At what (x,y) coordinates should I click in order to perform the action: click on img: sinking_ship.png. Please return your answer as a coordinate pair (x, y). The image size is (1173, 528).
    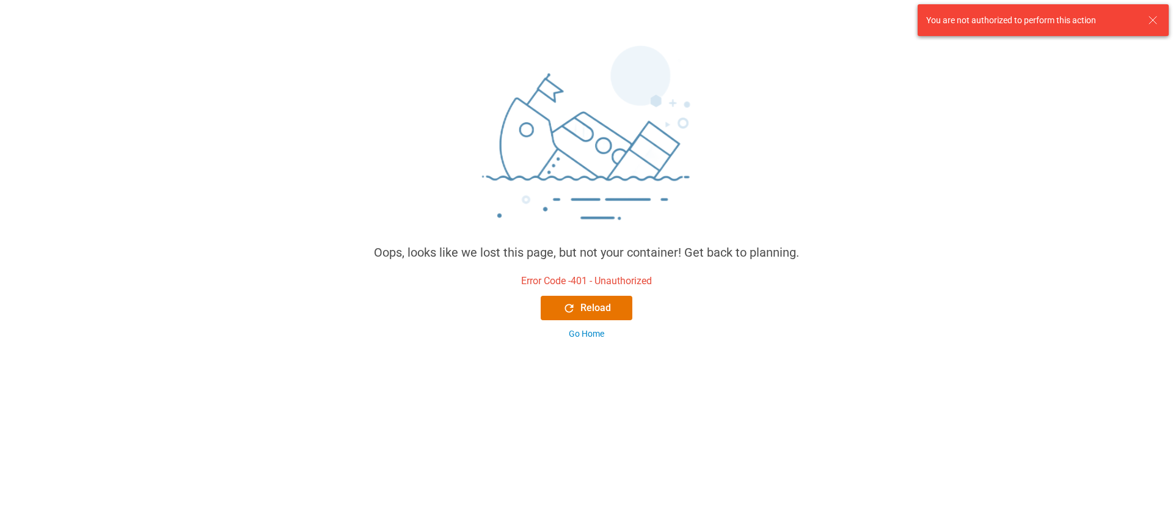
    Looking at the image, I should click on (586, 142).